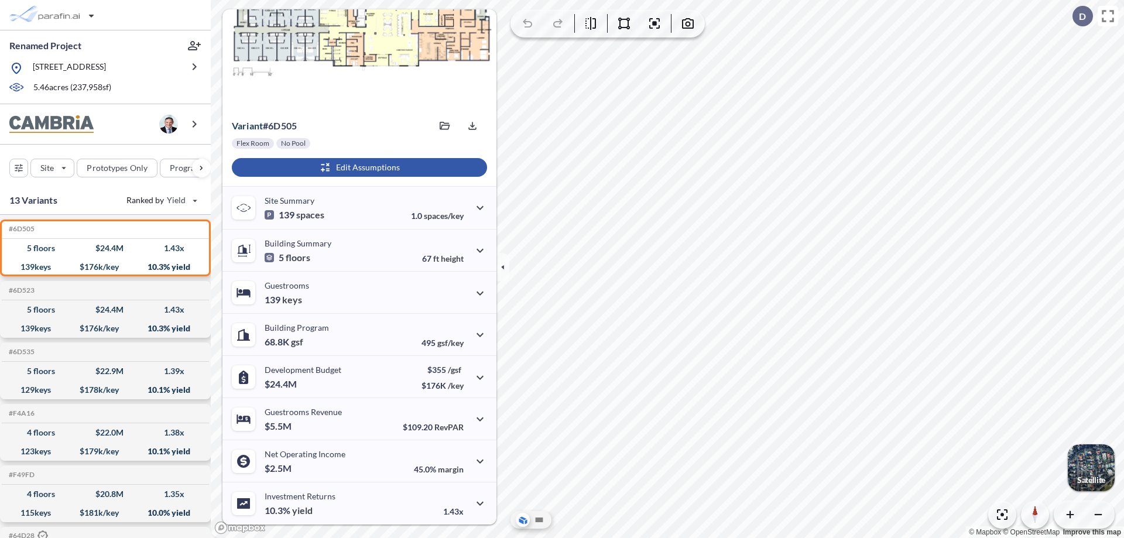 Image resolution: width=1124 pixels, height=538 pixels. I want to click on span: Yield, so click(176, 200).